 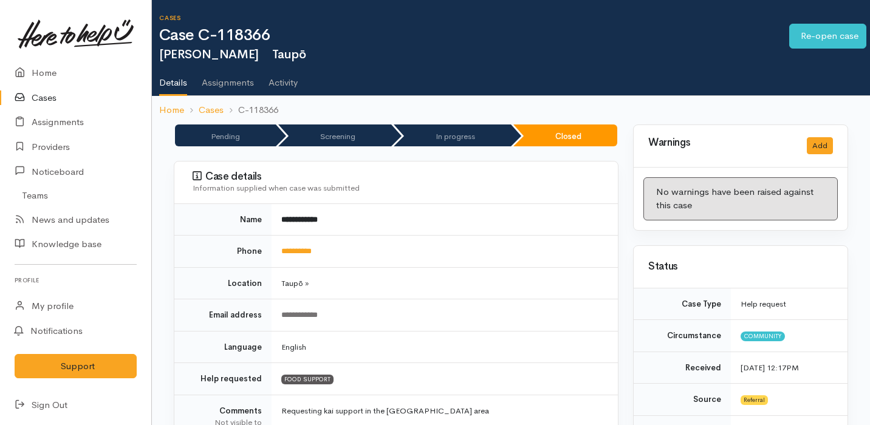 What do you see at coordinates (474, 18) in the screenshot?
I see `h6: Cases` at bounding box center [474, 18].